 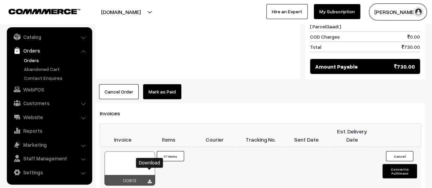 What do you see at coordinates (123, 136) in the screenshot?
I see `th: Invoice` at bounding box center [123, 136].